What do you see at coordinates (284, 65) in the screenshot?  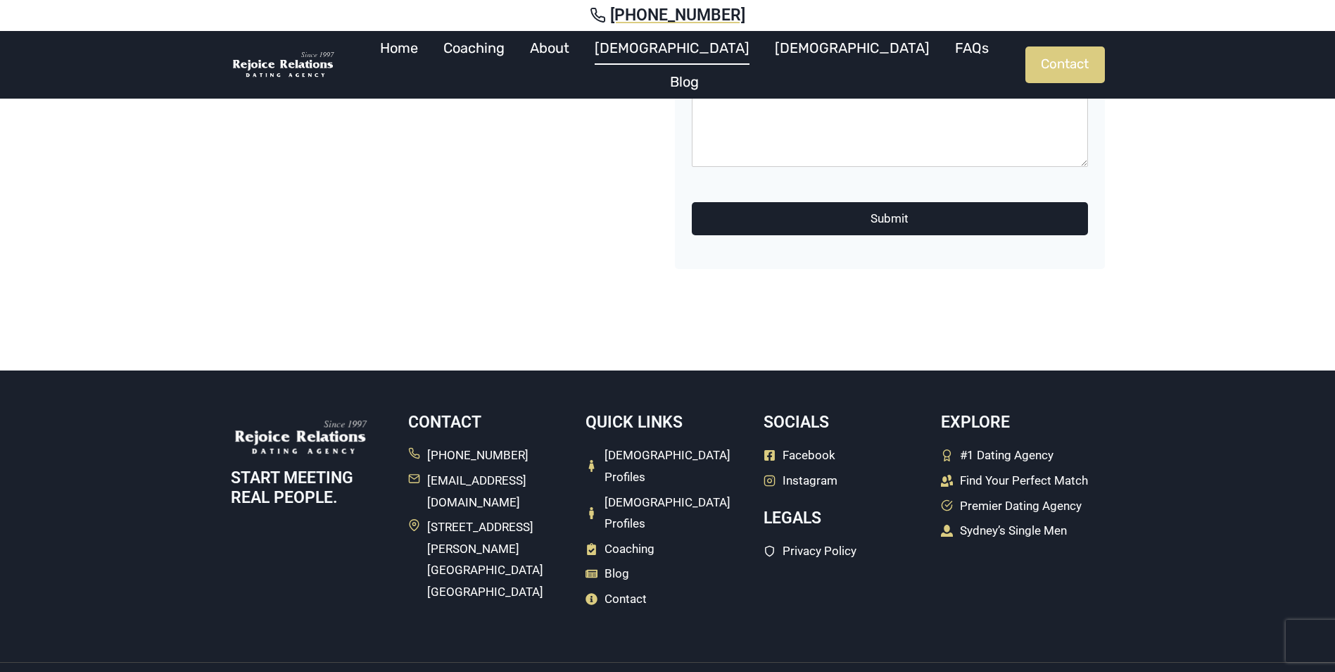 I see `img: Rejoice Relations` at bounding box center [284, 65].